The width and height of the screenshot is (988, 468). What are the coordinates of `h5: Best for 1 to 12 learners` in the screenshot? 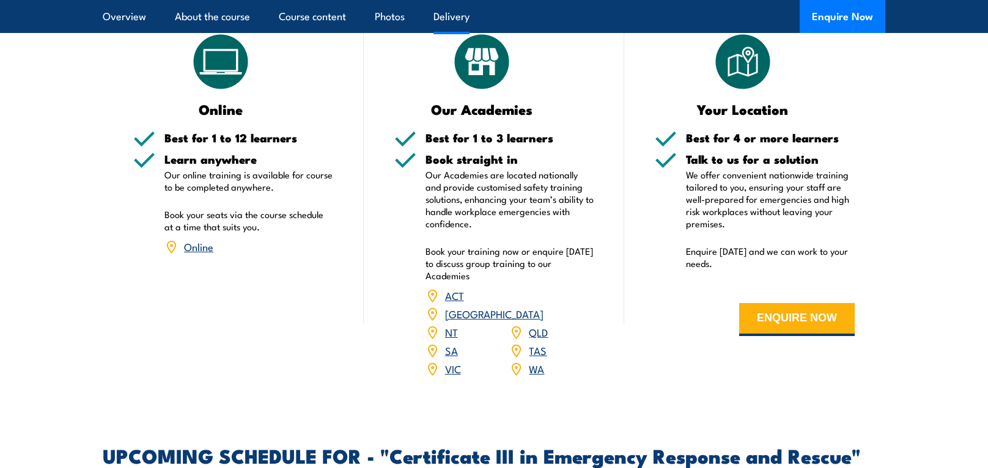 It's located at (249, 138).